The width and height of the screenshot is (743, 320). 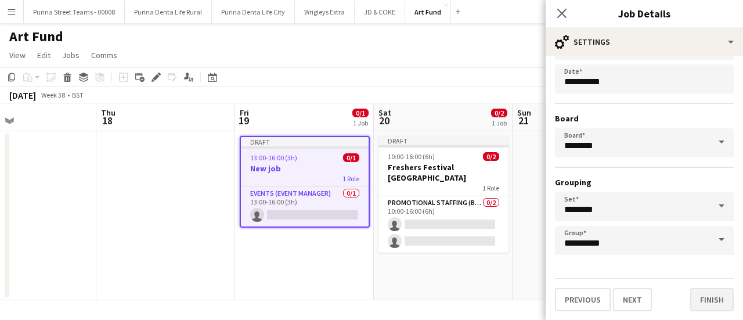 I want to click on a: Comms, so click(x=104, y=55).